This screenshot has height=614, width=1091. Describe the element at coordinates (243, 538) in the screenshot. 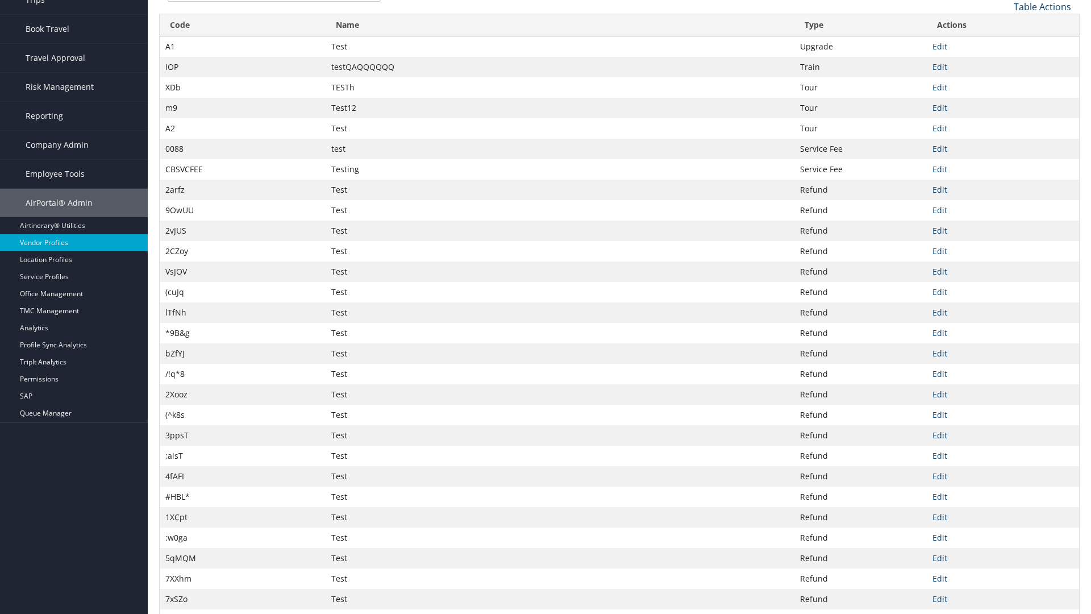

I see `td: :w0ga` at that location.